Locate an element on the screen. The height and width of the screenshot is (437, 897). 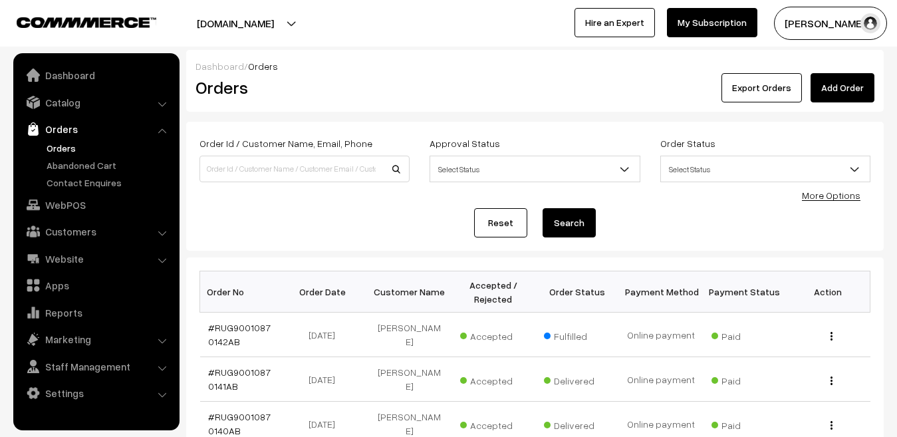
a: Staff Management is located at coordinates (96, 366).